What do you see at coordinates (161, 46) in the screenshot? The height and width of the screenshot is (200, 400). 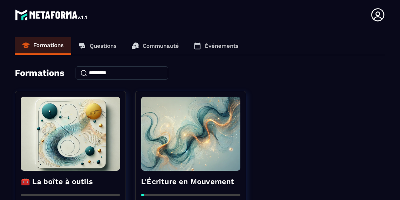 I see `p: Communauté` at bounding box center [161, 46].